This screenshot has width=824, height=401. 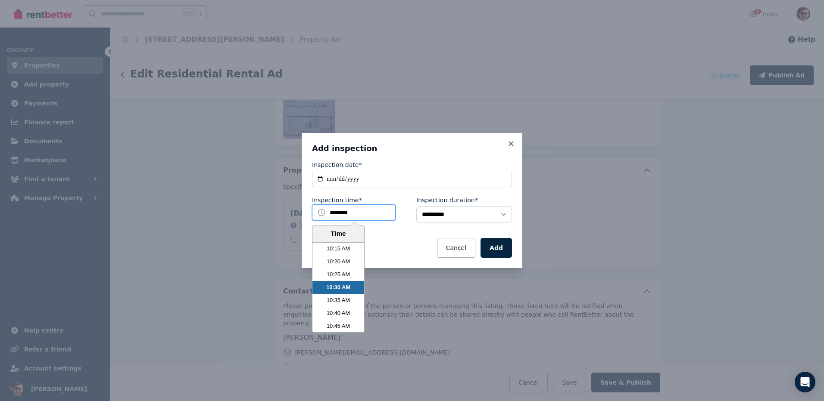 I want to click on h3: Add inspection, so click(x=412, y=149).